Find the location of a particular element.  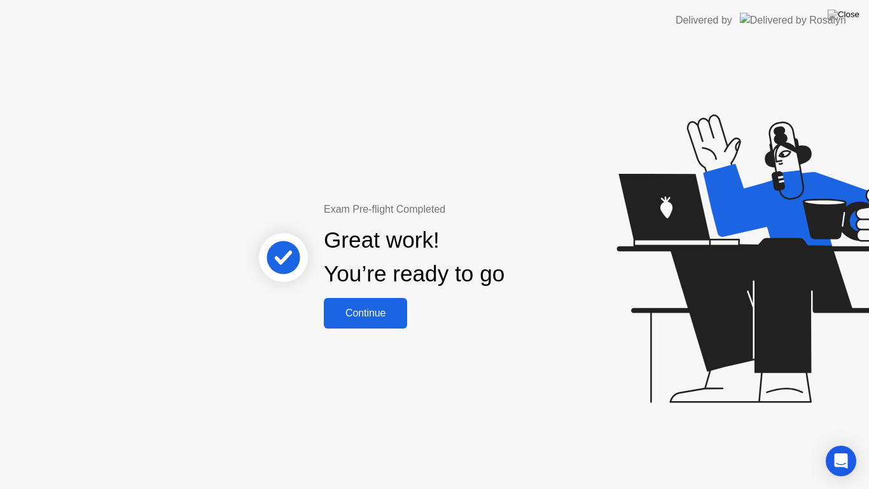

div: Open Intercom Messenger is located at coordinates (841, 461).